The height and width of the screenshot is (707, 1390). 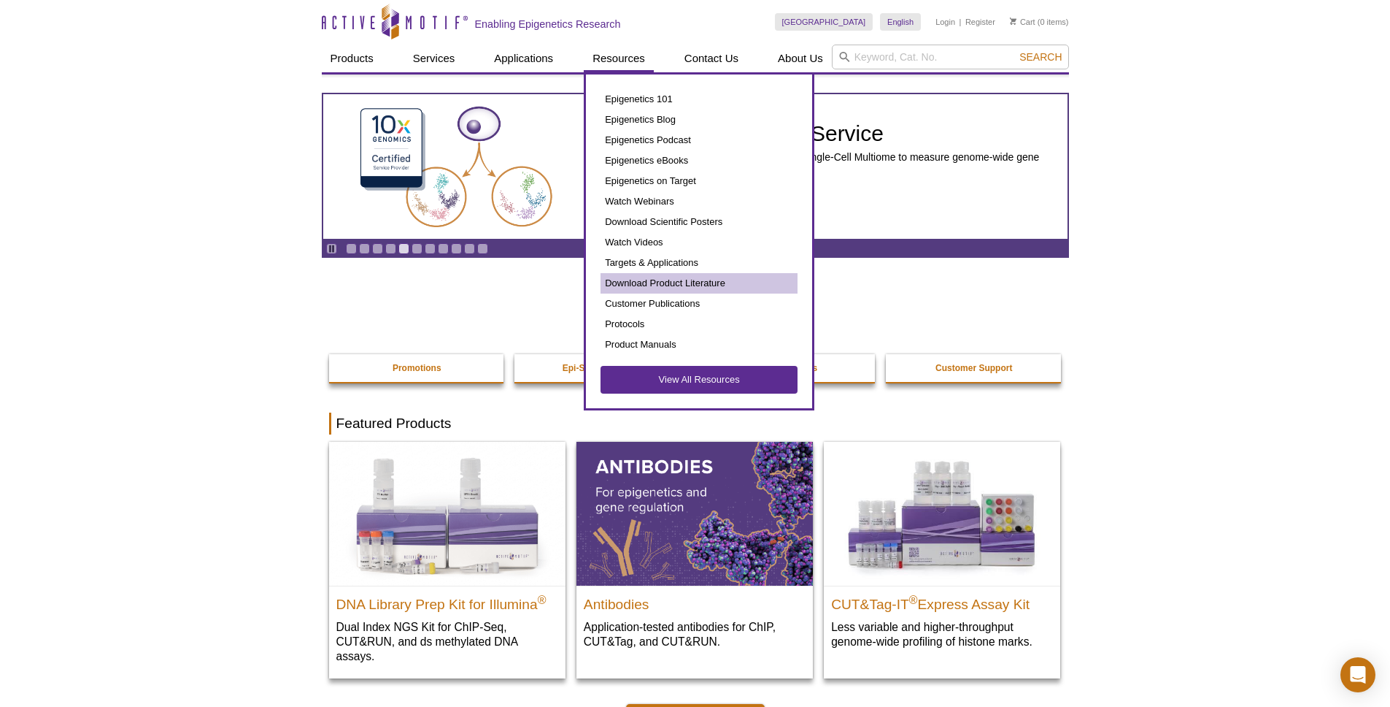 I want to click on a: Resources, so click(x=619, y=58).